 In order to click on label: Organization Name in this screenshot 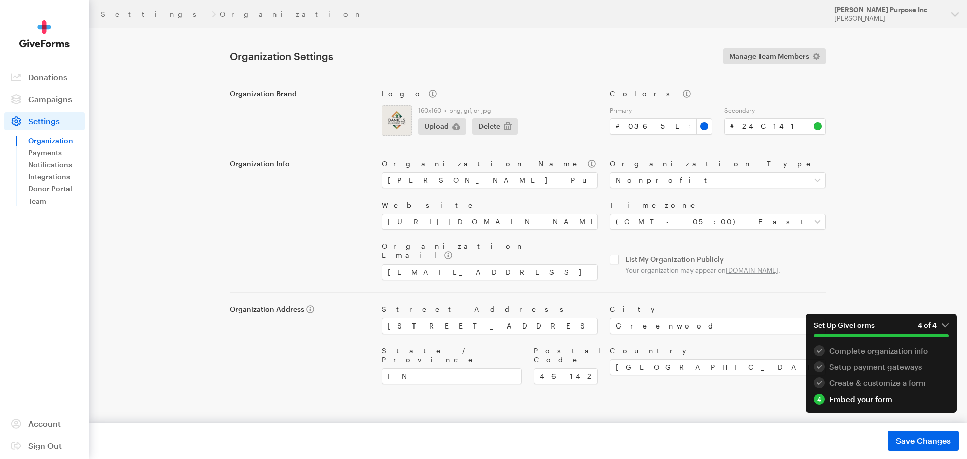, I will do `click(489, 164)`.